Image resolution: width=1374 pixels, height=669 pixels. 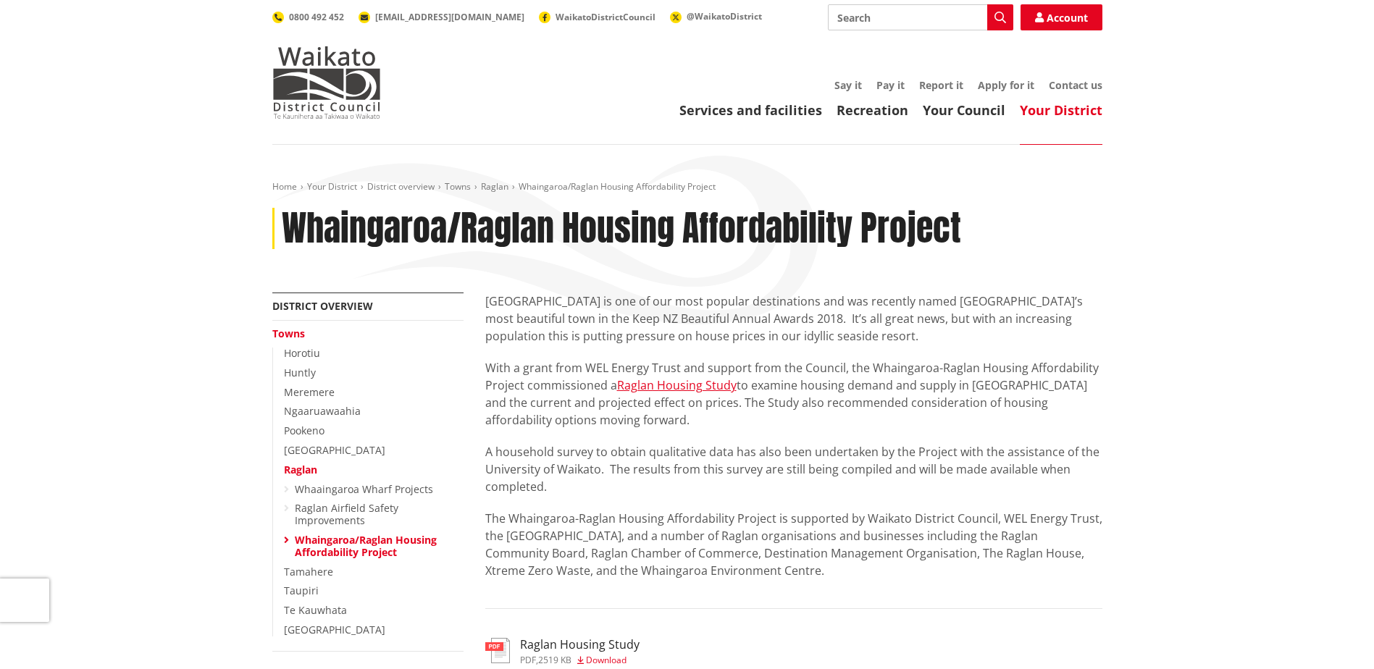 I want to click on a: Huntly, so click(x=300, y=372).